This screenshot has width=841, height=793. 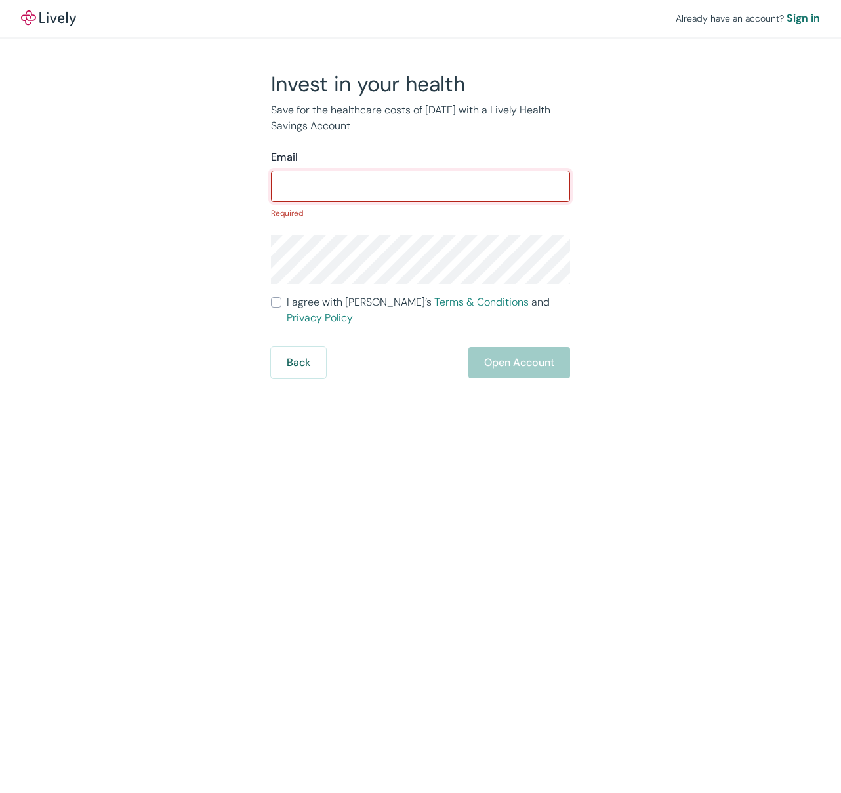 I want to click on a: LivelyLively, so click(x=49, y=18).